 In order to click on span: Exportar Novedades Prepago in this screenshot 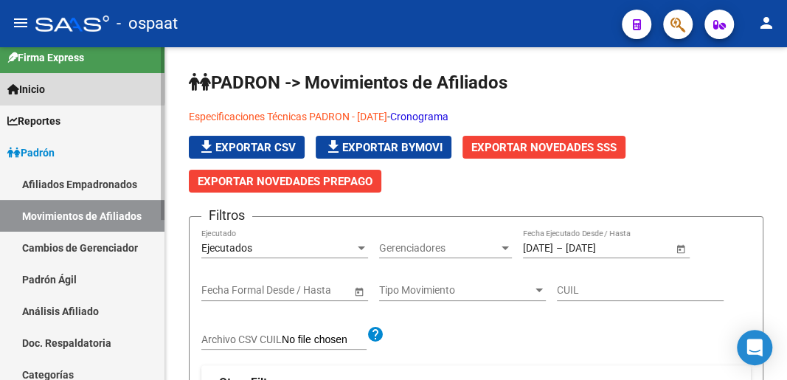, I will do `click(285, 181)`.